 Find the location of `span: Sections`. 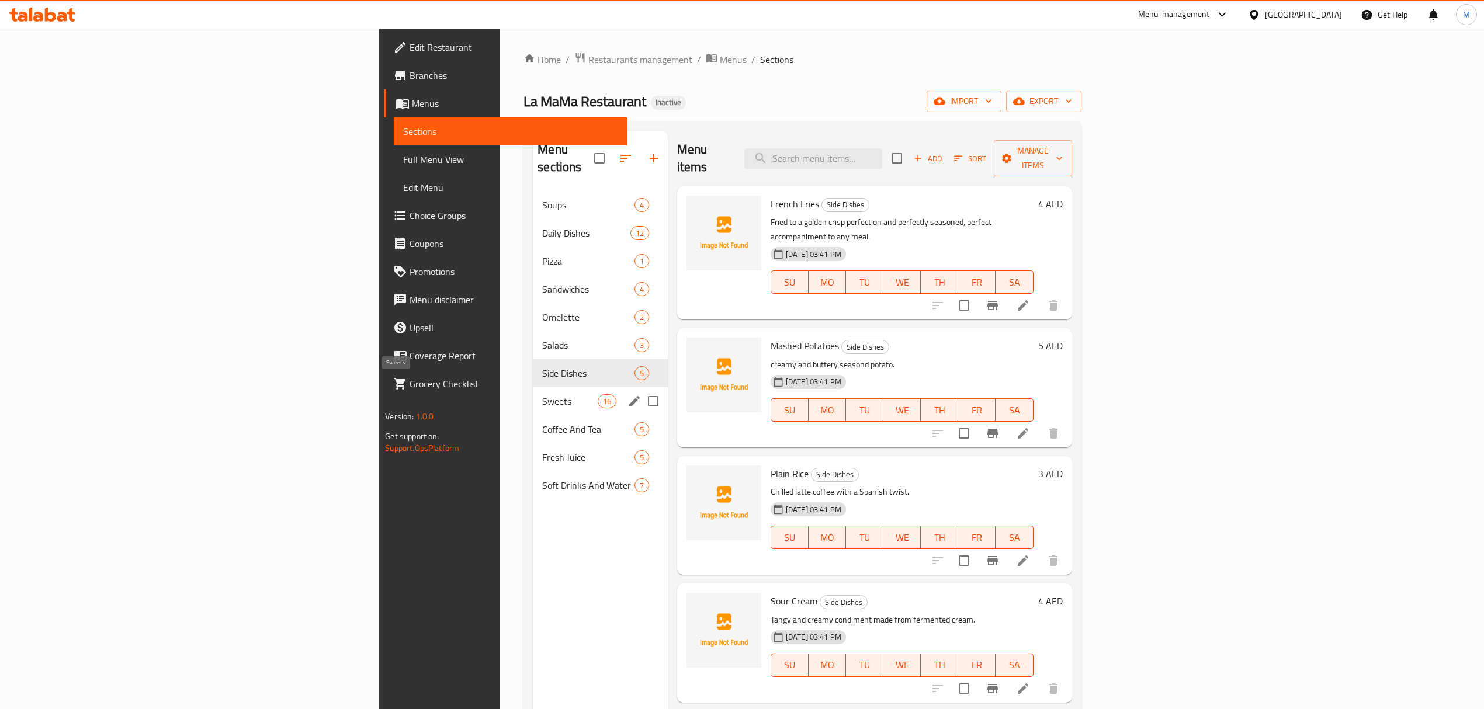

span: Sections is located at coordinates (510, 131).